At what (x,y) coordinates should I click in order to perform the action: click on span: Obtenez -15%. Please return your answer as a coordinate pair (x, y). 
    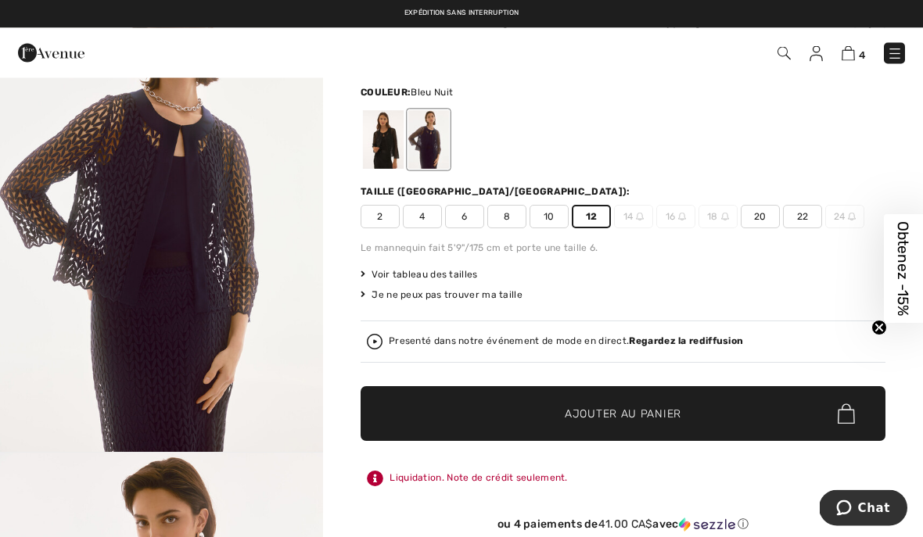
    Looking at the image, I should click on (903, 268).